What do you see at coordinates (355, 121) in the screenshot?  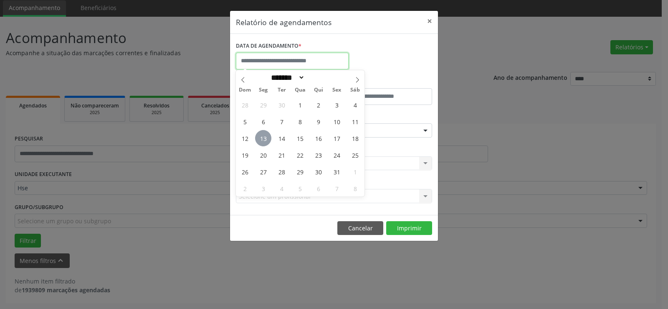 I see `span: Outubro 11, 2025` at bounding box center [355, 121].